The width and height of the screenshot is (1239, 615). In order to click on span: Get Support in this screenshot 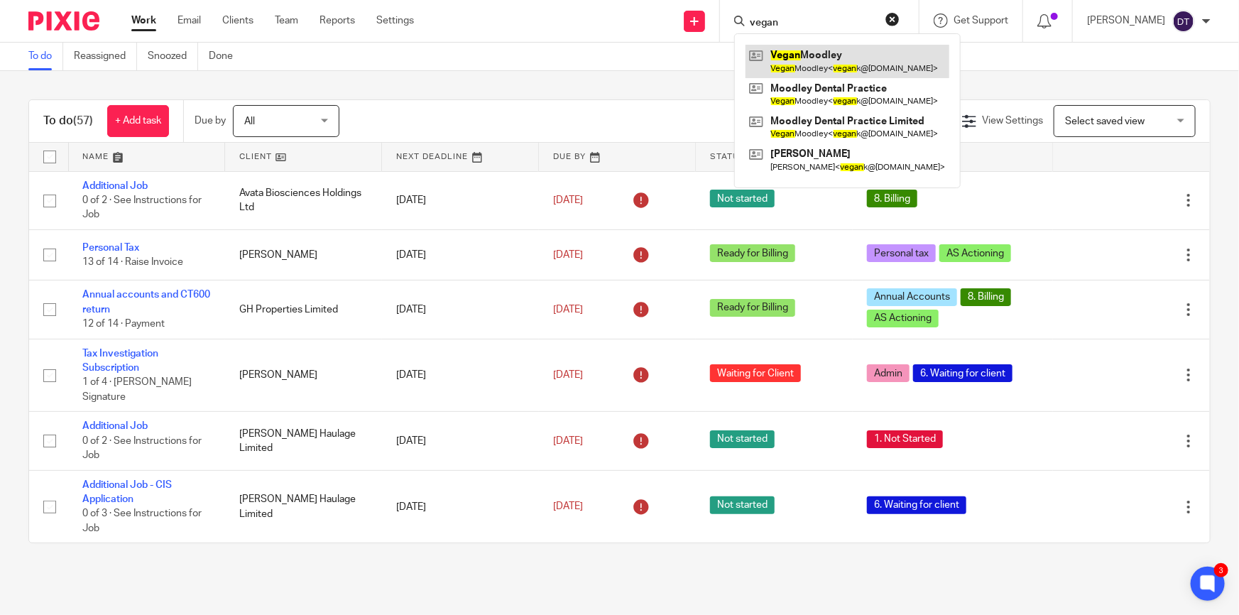, I will do `click(980, 21)`.